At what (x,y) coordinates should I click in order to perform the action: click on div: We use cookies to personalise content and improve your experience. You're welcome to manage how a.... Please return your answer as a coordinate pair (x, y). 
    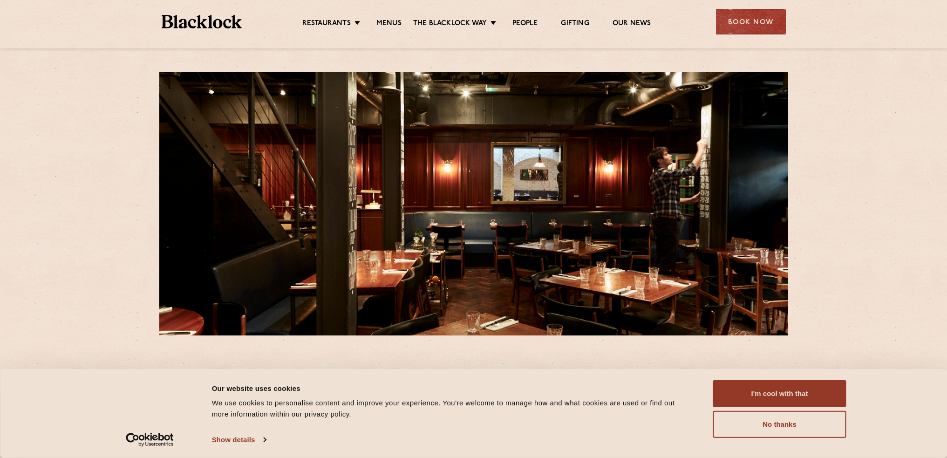
    Looking at the image, I should click on (452, 409).